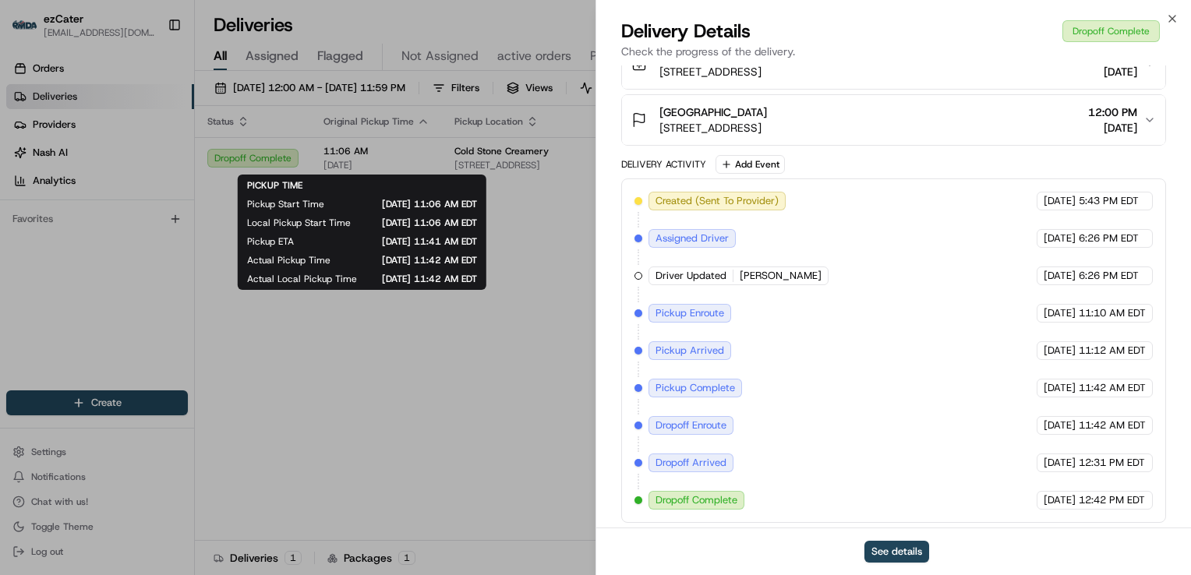 The image size is (1191, 575). What do you see at coordinates (1111, 500) in the screenshot?
I see `span: 12:42 PM EDT` at bounding box center [1111, 500].